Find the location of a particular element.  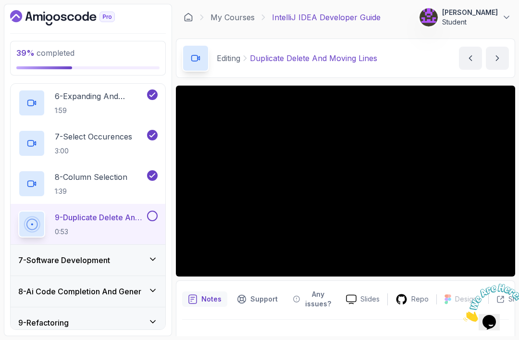

p: 8 - Column Selection is located at coordinates (91, 177).